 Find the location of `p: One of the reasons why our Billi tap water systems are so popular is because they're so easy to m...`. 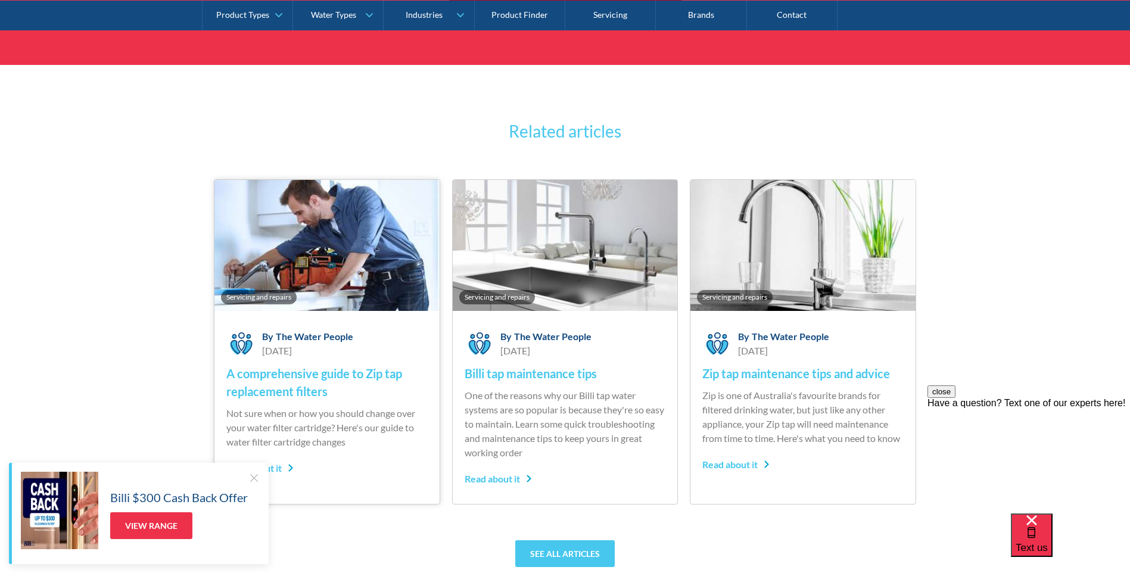

p: One of the reasons why our Billi tap water systems are so popular is because they're so easy to m... is located at coordinates (565, 424).